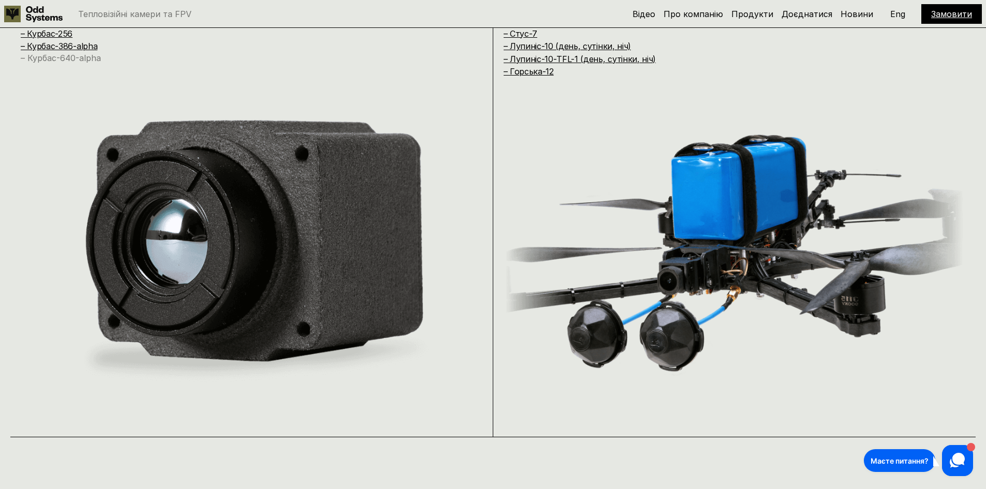 Image resolution: width=986 pixels, height=489 pixels. Describe the element at coordinates (61, 58) in the screenshot. I see `a: – Курбас-640-alpha` at that location.